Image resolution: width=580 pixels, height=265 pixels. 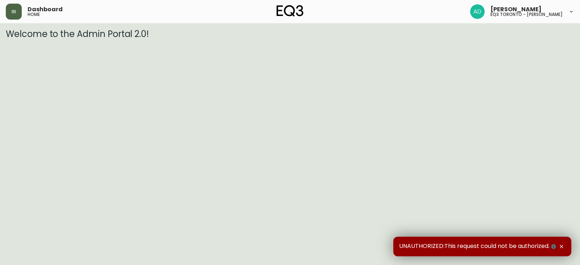 What do you see at coordinates (34, 14) in the screenshot?
I see `h5: home` at bounding box center [34, 14].